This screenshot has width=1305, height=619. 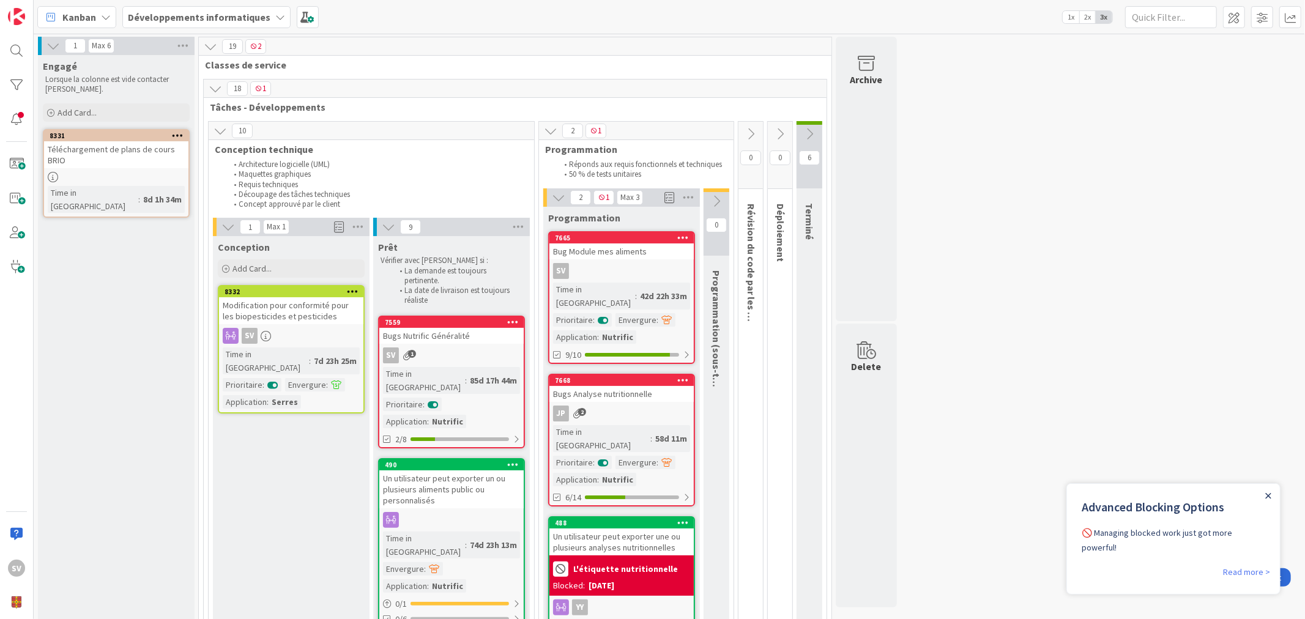 What do you see at coordinates (510, 107) in the screenshot?
I see `span: Tâches - Développements` at bounding box center [510, 107].